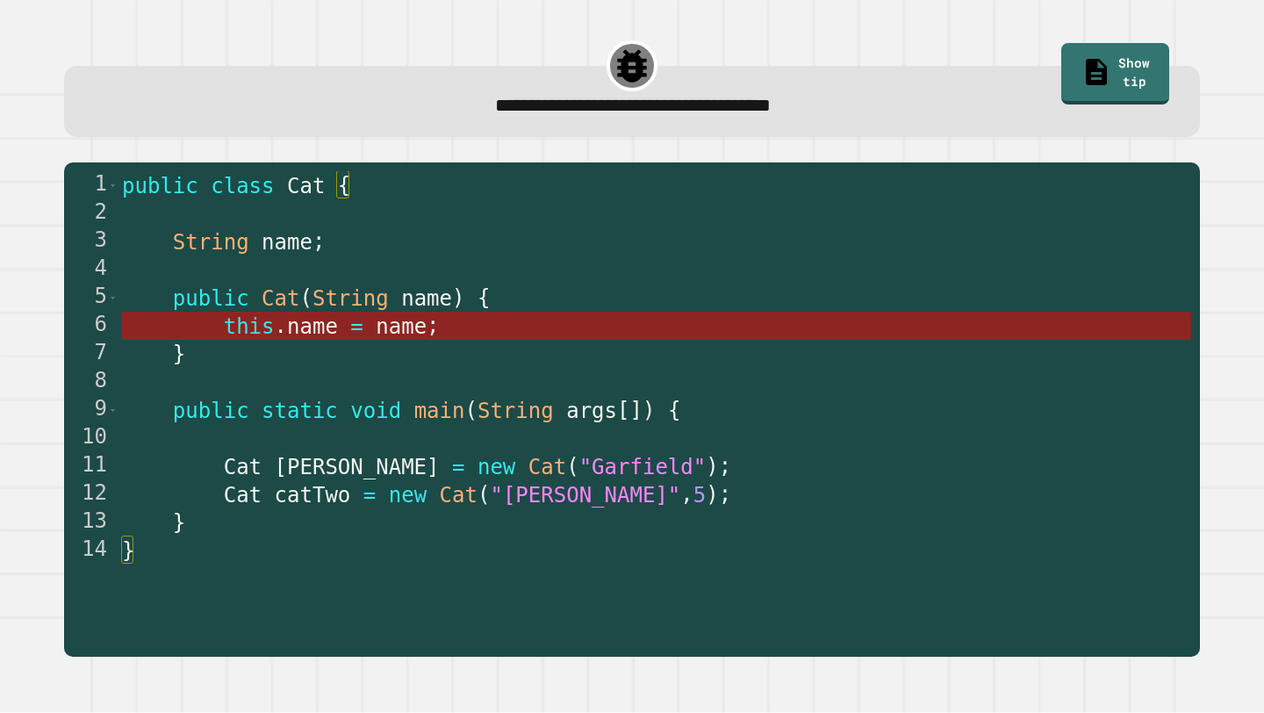  I want to click on div: 1, so click(91, 185).